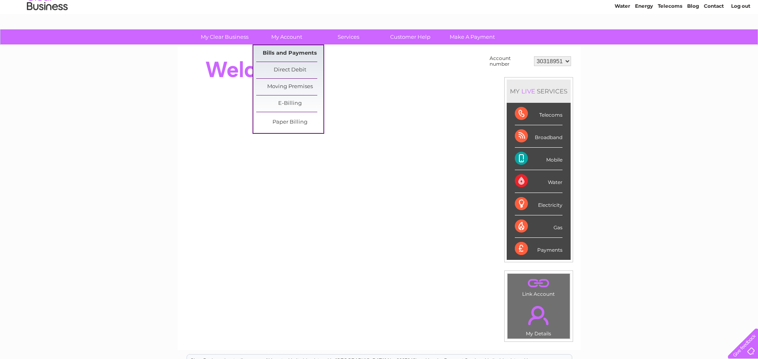 Image resolution: width=758 pixels, height=359 pixels. I want to click on span: 0333 014 3131, so click(633, 9).